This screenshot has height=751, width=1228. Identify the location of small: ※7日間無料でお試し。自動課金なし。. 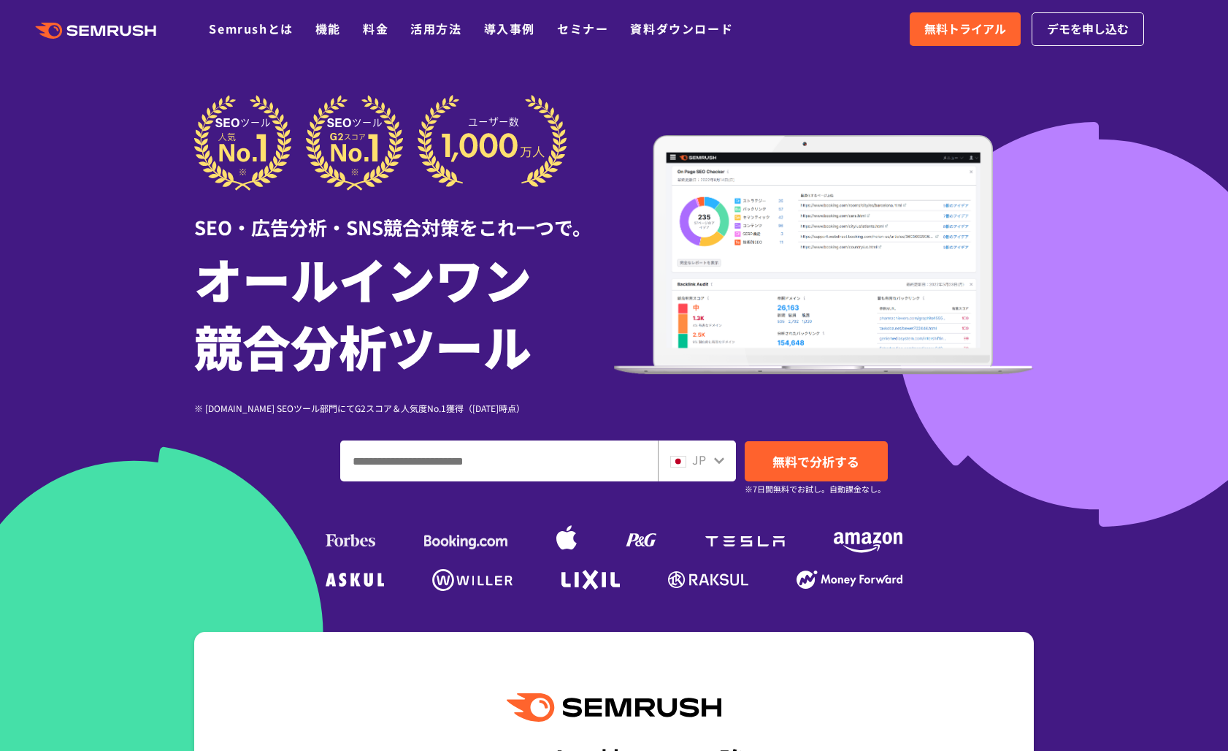
(815, 489).